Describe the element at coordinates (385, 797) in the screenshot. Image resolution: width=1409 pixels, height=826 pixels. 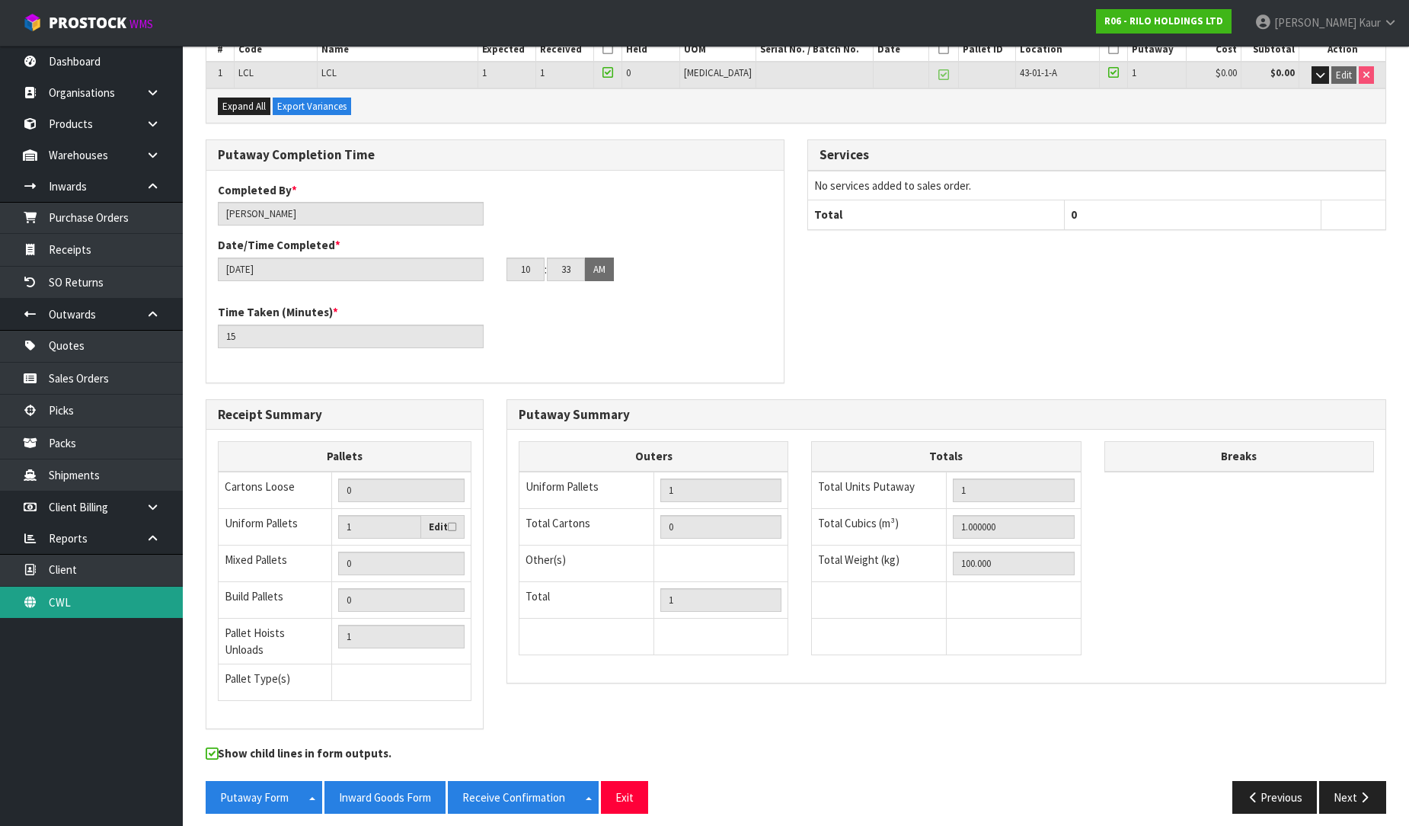
I see `button: Inward Goods Form` at that location.